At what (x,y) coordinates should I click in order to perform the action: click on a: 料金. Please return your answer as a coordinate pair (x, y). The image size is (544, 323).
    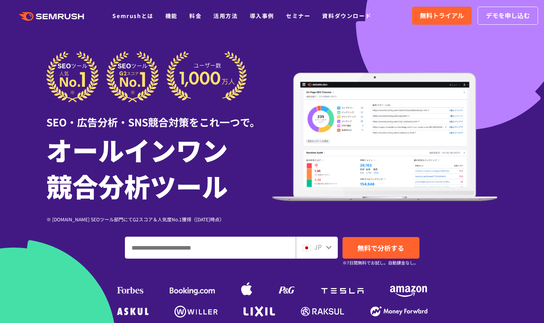
    Looking at the image, I should click on (195, 16).